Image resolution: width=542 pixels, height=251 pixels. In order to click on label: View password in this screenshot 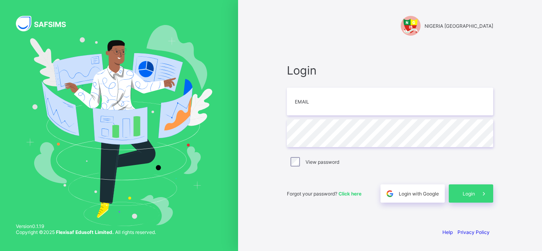, I will do `click(322, 162)`.